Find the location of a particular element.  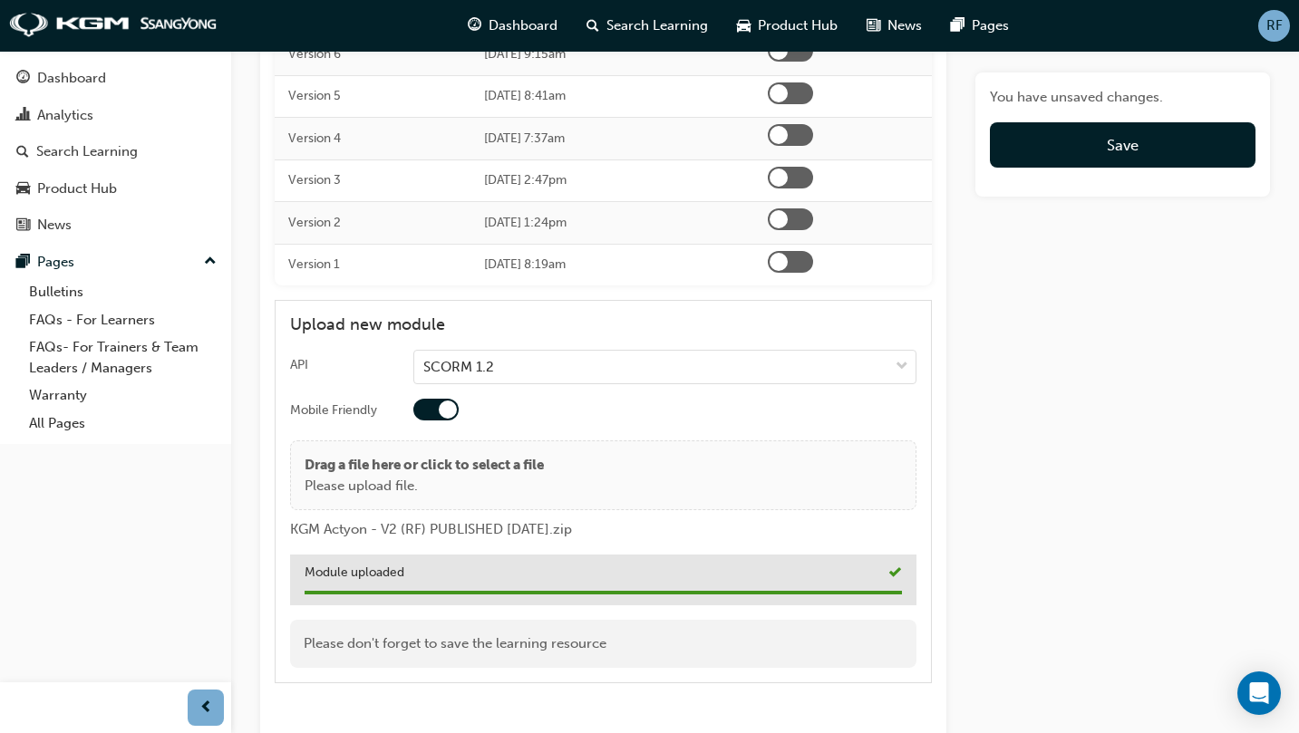

a: Bulletins is located at coordinates (122, 292).